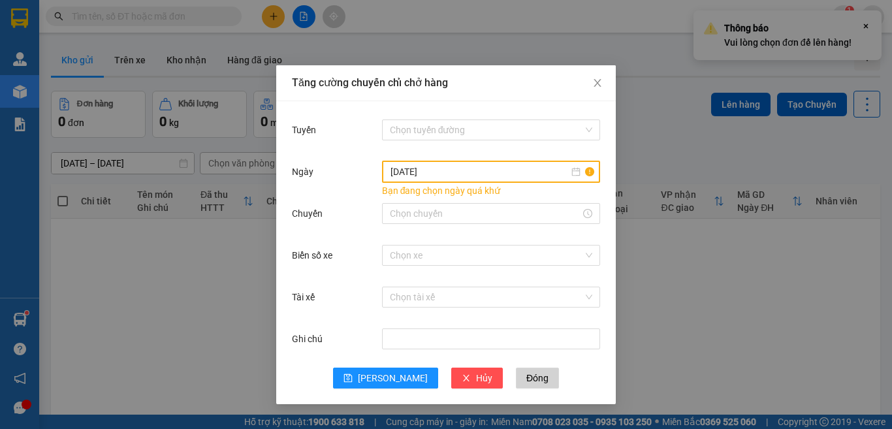  I want to click on span: Đóng, so click(537, 378).